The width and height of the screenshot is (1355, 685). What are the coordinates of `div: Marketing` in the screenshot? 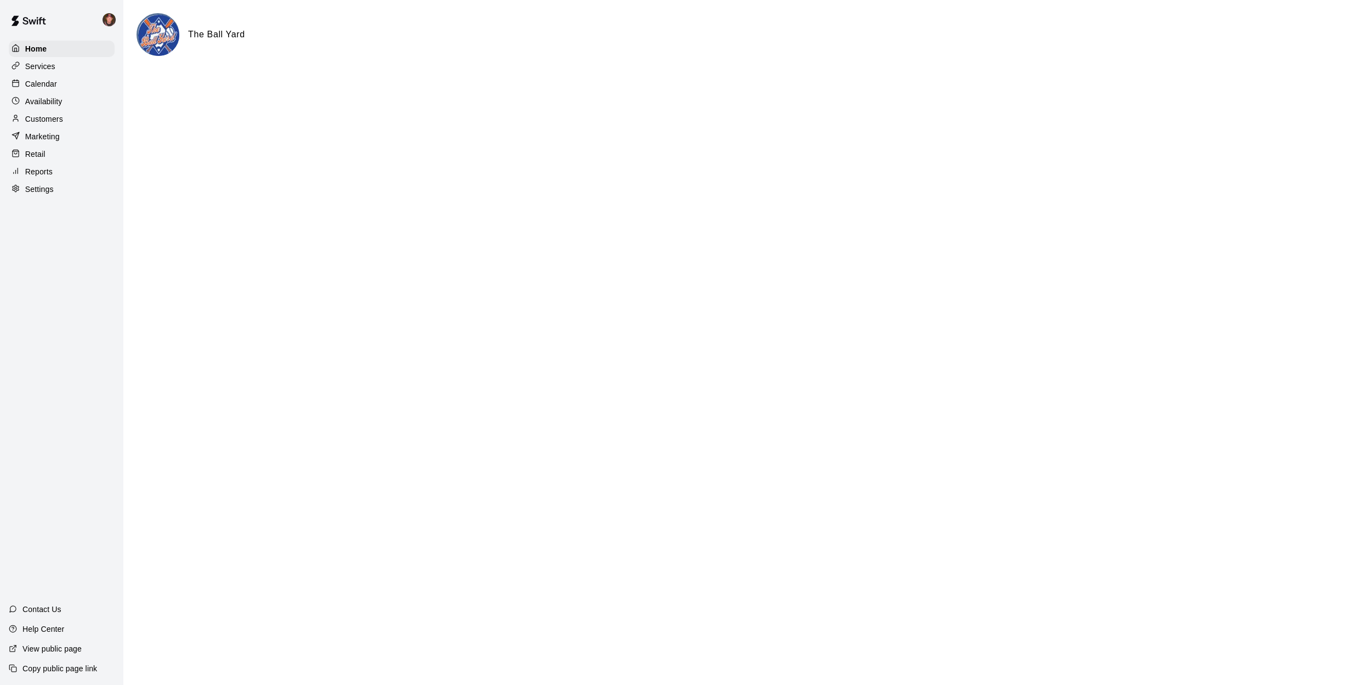 It's located at (61, 137).